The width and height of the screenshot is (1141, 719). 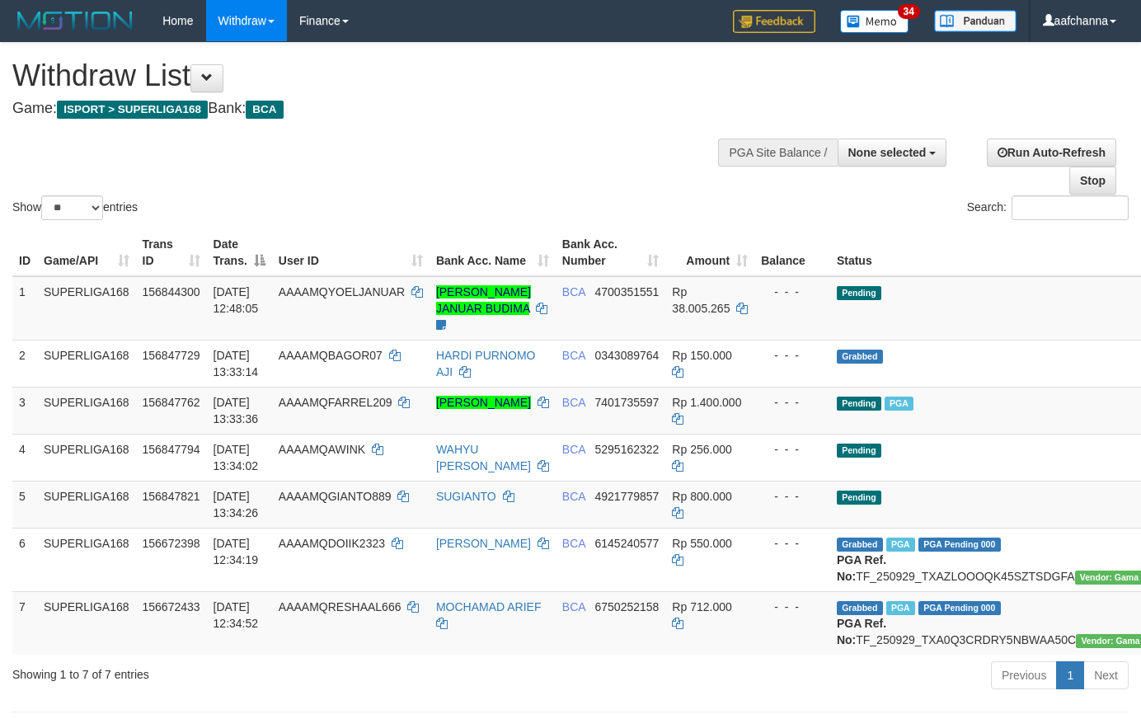 I want to click on label: Search:, so click(x=1048, y=208).